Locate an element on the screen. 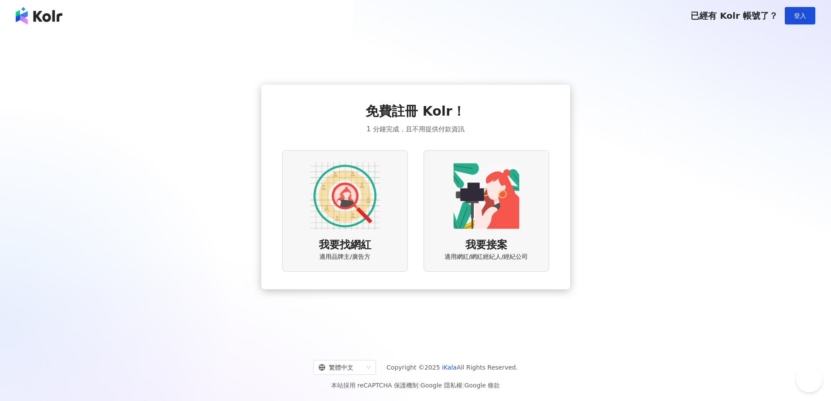  span: 我要找網紅 is located at coordinates (345, 245).